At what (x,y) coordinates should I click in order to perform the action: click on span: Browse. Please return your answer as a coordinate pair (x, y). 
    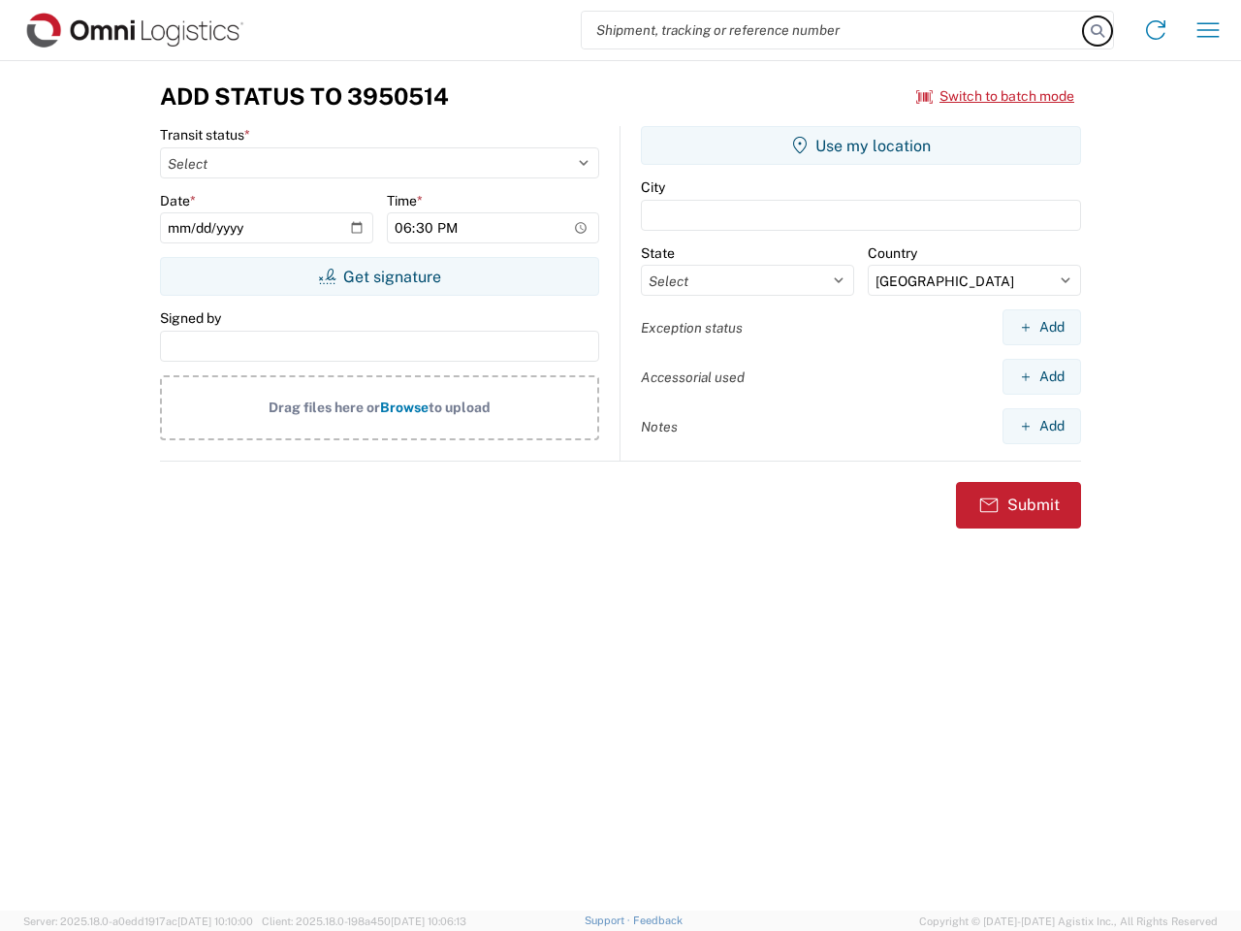
    Looking at the image, I should click on (404, 407).